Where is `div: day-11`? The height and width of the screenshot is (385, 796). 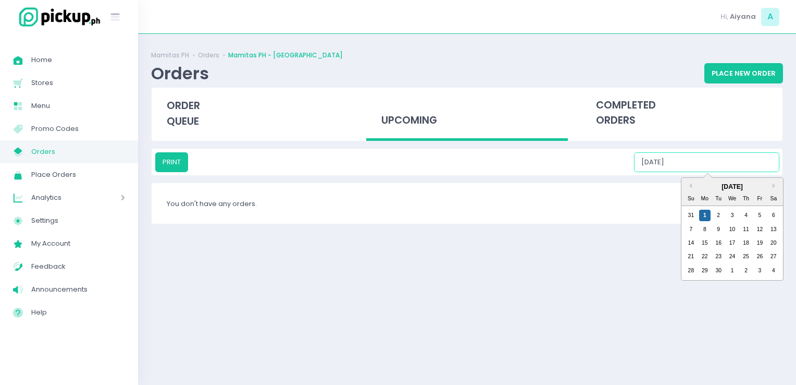
div: day-11 is located at coordinates (746, 229).